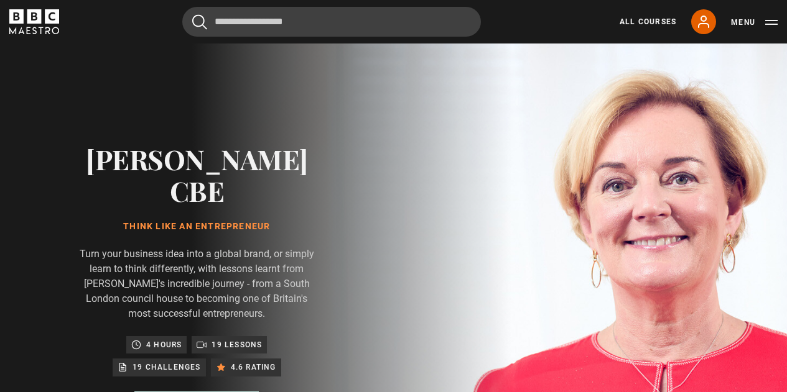  What do you see at coordinates (754, 22) in the screenshot?
I see `button: Toggle navigation` at bounding box center [754, 22].